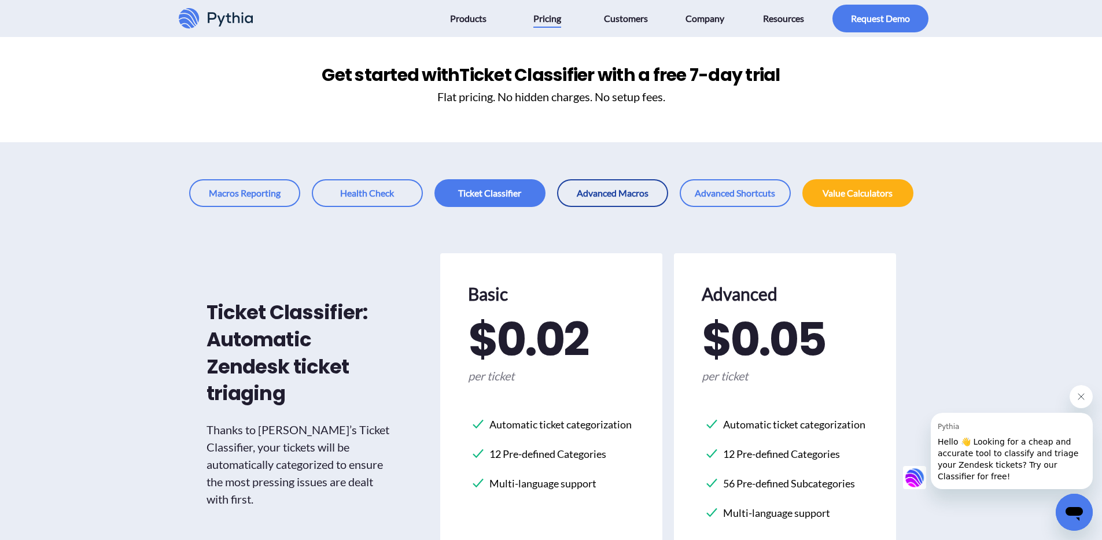 Image resolution: width=1102 pixels, height=540 pixels. I want to click on span: Company, so click(705, 19).